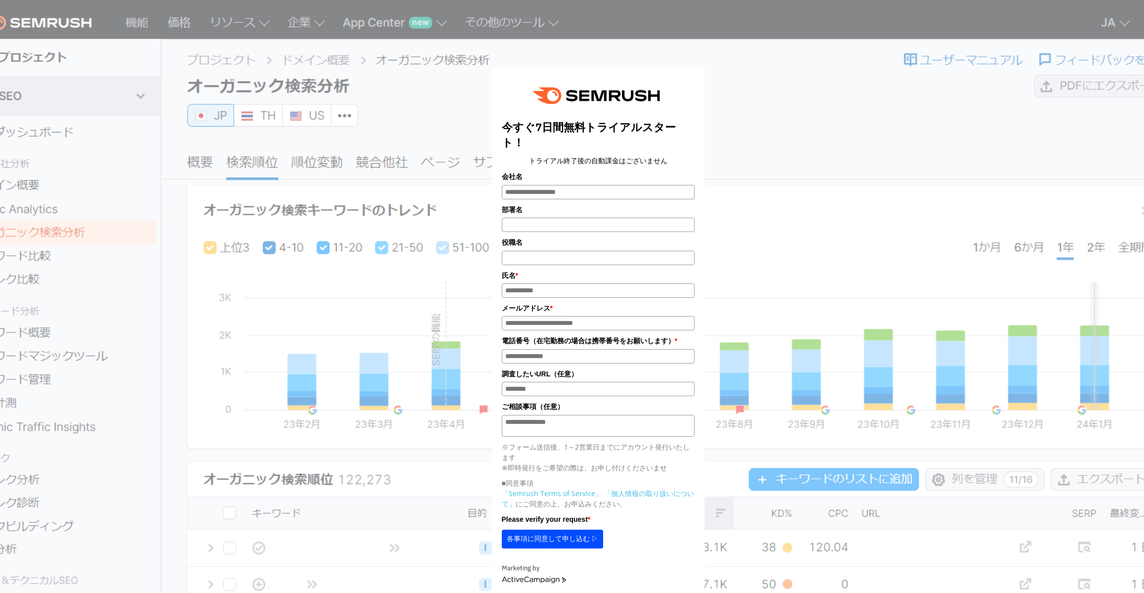  Describe the element at coordinates (598, 242) in the screenshot. I see `label: 役職名` at that location.